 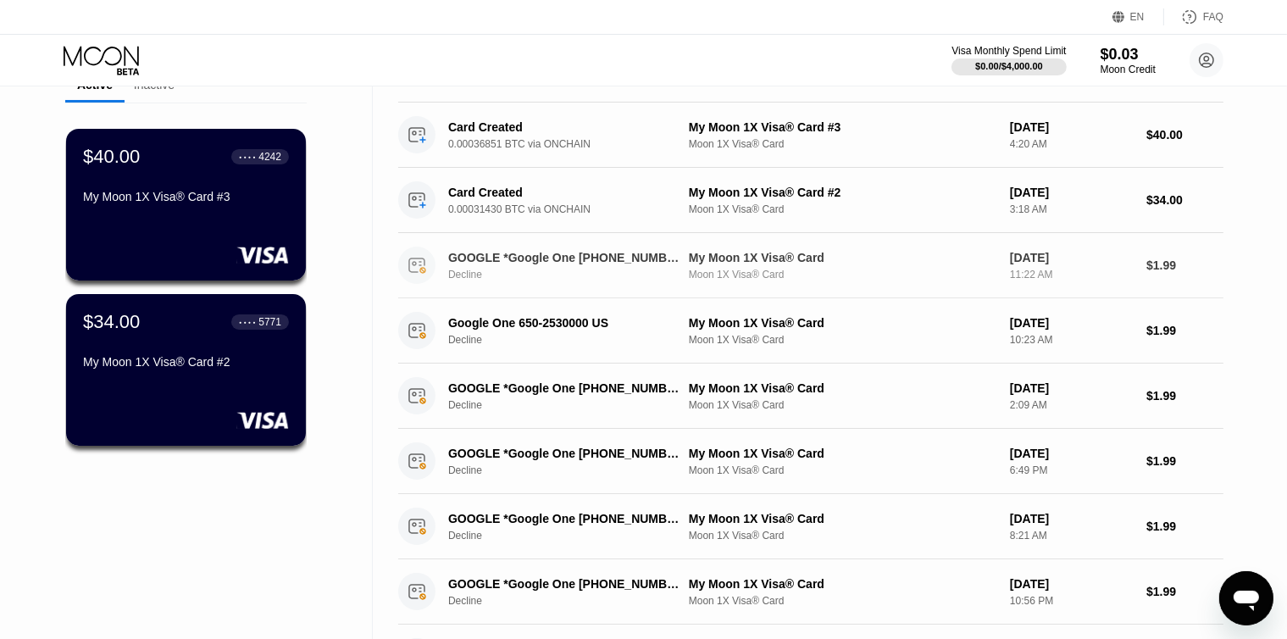 I want to click on div: Visa Monthly Spend Limit, so click(x=1008, y=51).